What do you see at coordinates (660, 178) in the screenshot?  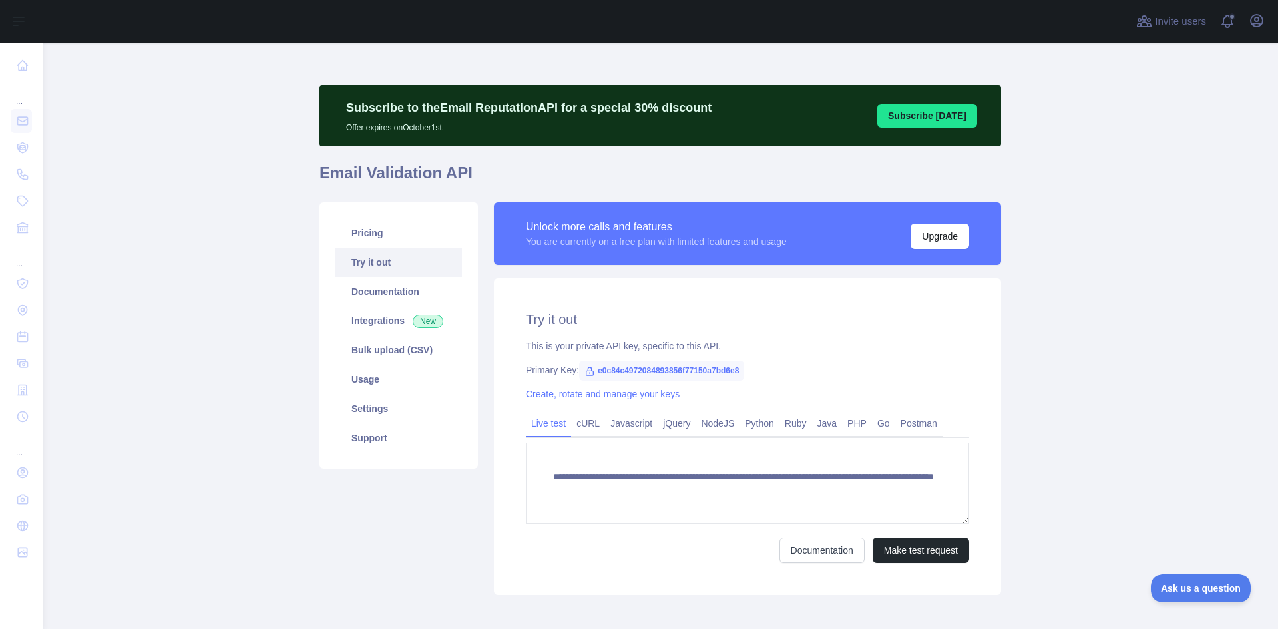 I see `h1: Email Validation API` at bounding box center [660, 178].